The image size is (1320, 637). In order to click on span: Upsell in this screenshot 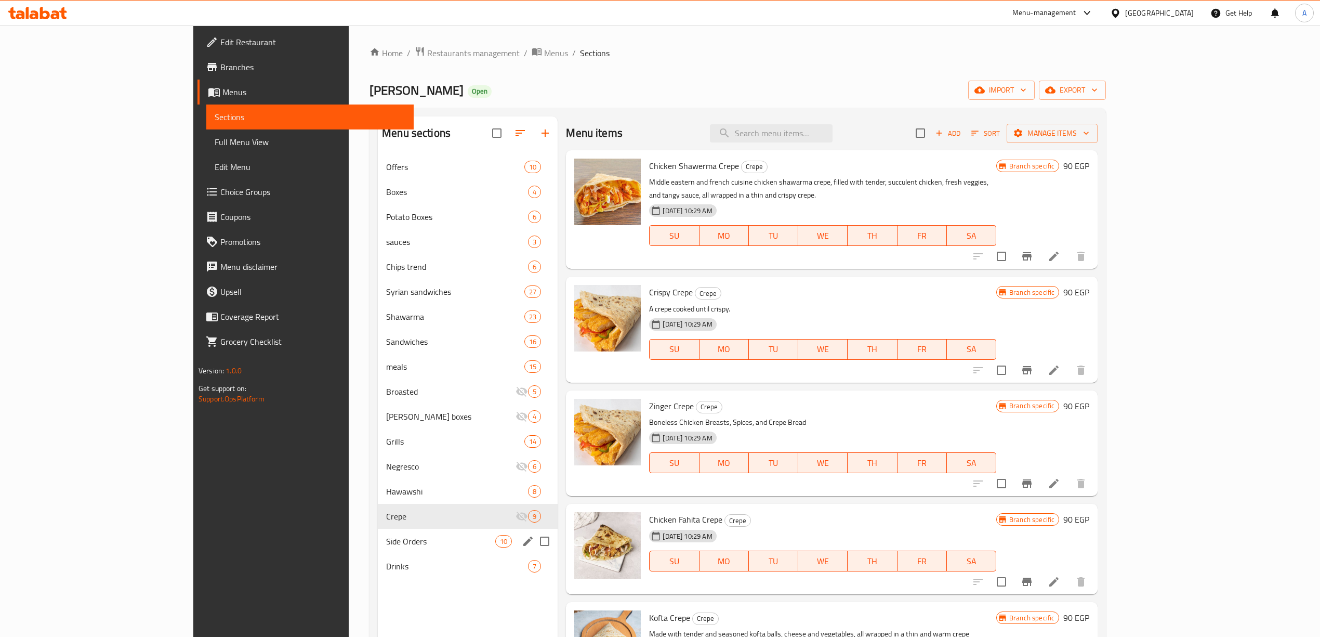, I will do `click(313, 292)`.